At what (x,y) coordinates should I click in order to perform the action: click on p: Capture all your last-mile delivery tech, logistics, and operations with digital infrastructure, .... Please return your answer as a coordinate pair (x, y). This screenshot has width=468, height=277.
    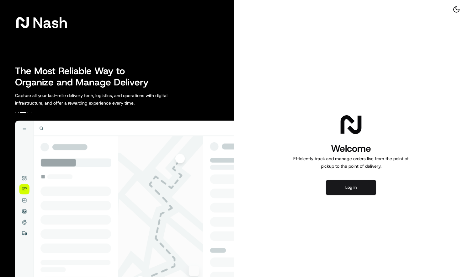
    Looking at the image, I should click on (106, 99).